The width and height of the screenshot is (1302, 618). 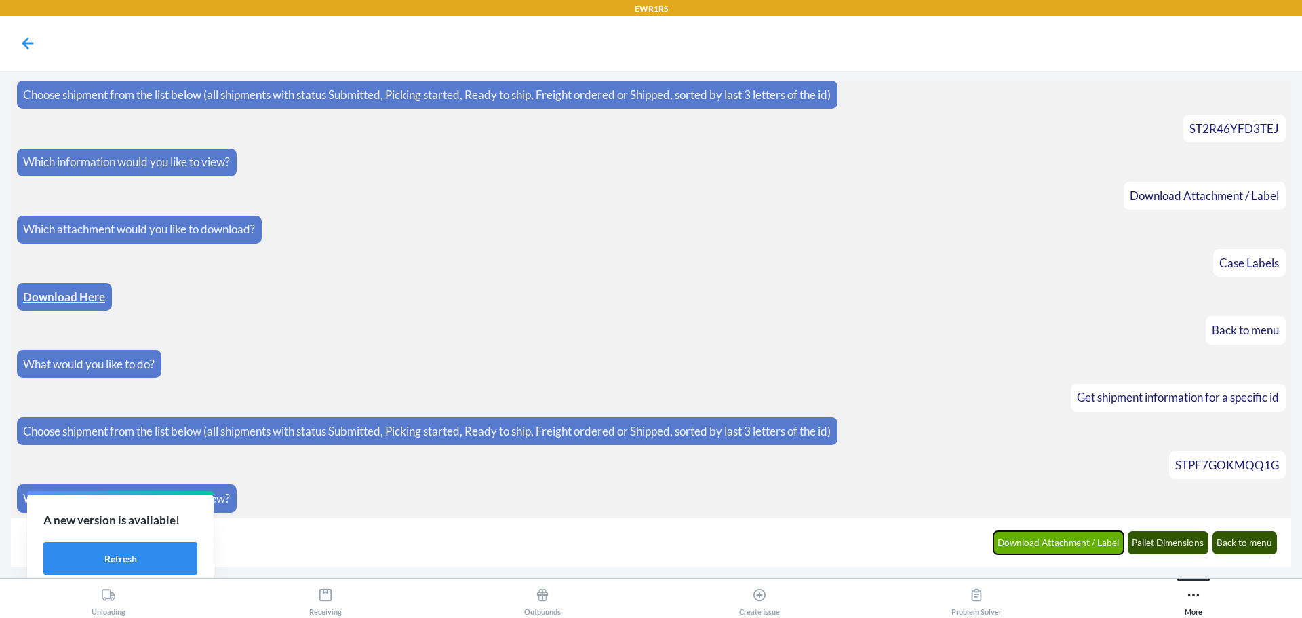 I want to click on p: EWR1RS, so click(x=651, y=9).